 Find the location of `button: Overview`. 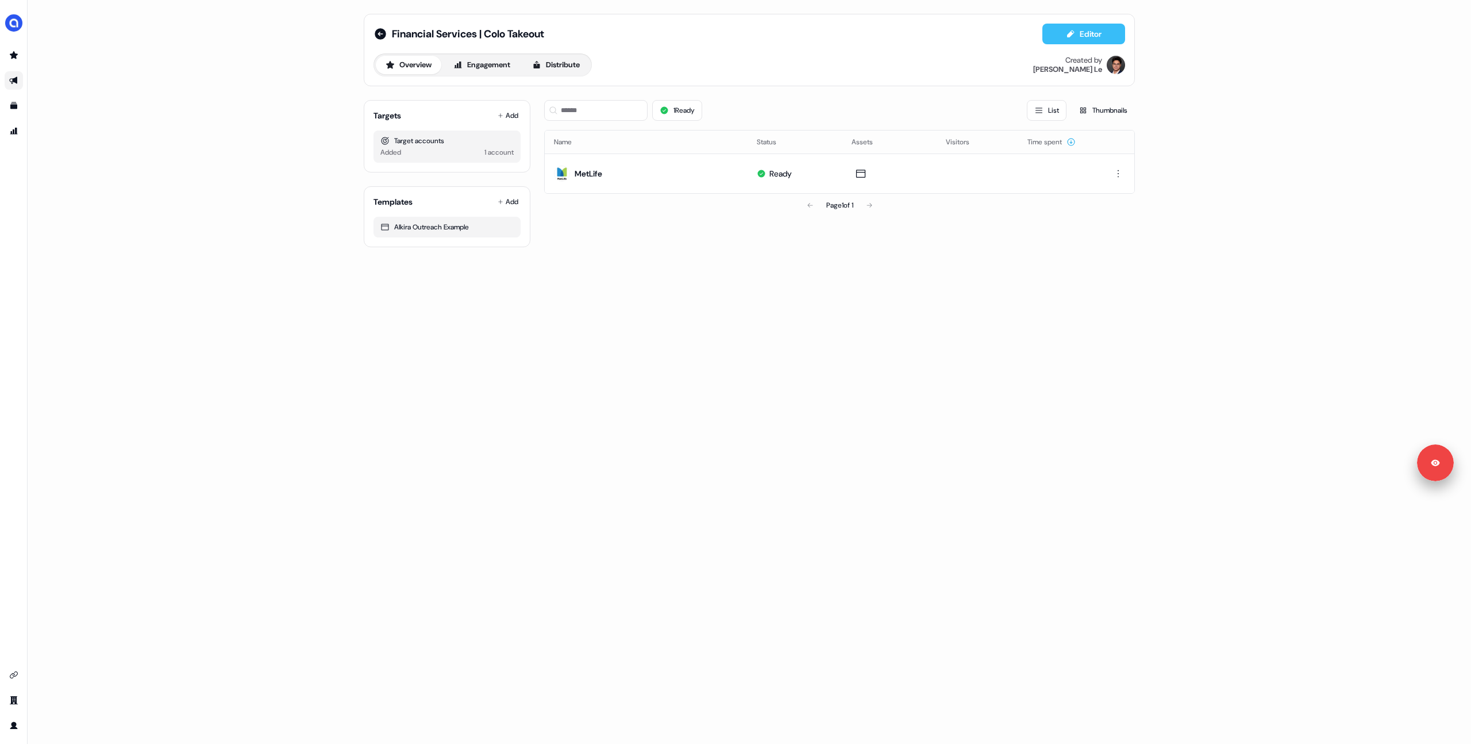

button: Overview is located at coordinates (409, 65).